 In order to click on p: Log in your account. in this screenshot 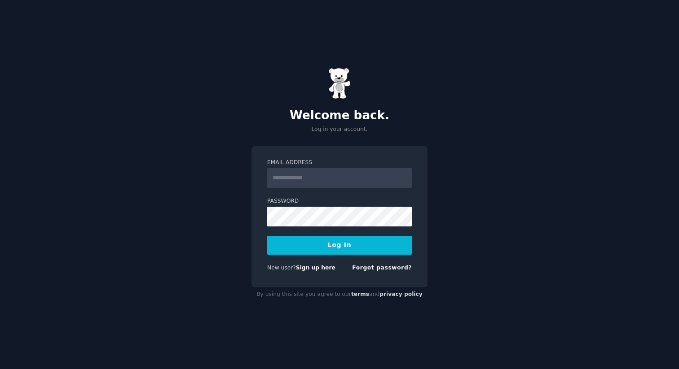, I will do `click(339, 130)`.